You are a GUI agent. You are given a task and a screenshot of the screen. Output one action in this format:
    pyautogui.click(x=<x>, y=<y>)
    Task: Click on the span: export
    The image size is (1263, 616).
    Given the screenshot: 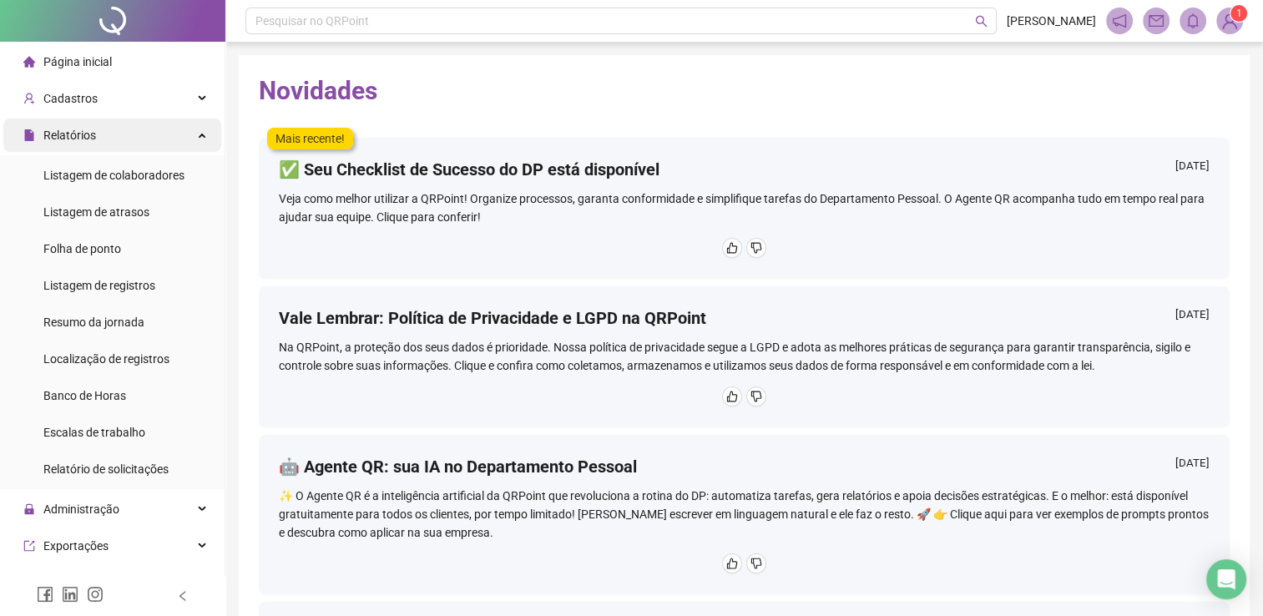 What is the action you would take?
    pyautogui.click(x=29, y=546)
    